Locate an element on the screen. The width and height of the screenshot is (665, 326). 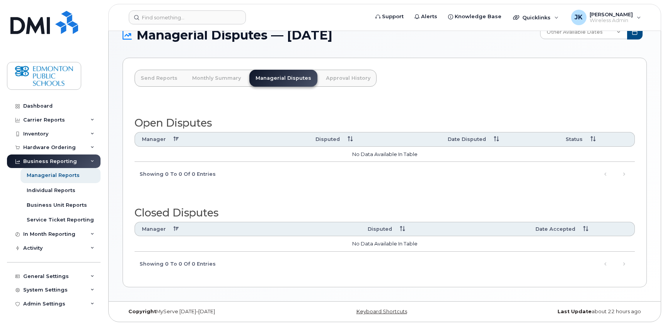
a: Managerial Disputes is located at coordinates (283, 78).